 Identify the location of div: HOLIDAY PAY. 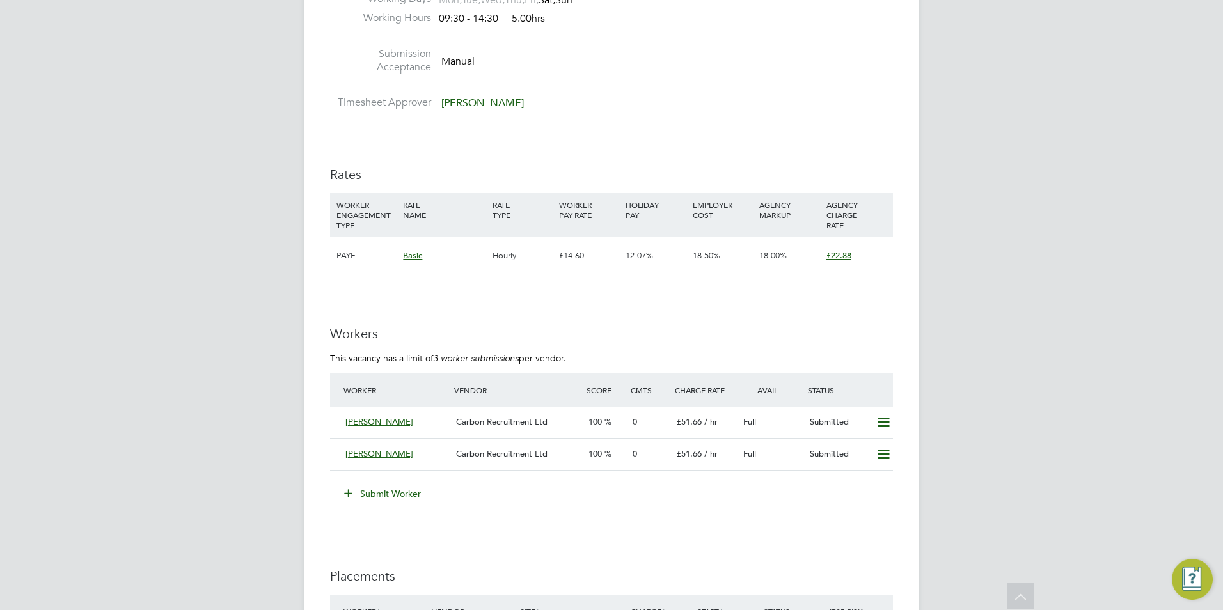
(655, 210).